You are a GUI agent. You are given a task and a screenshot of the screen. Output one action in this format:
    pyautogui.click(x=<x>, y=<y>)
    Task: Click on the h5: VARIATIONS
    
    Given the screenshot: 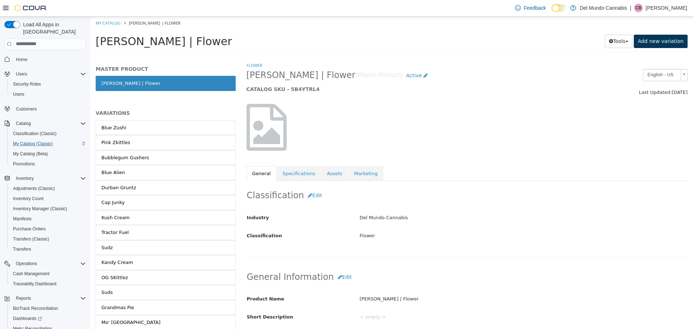 What is the action you would take?
    pyautogui.click(x=75, y=96)
    